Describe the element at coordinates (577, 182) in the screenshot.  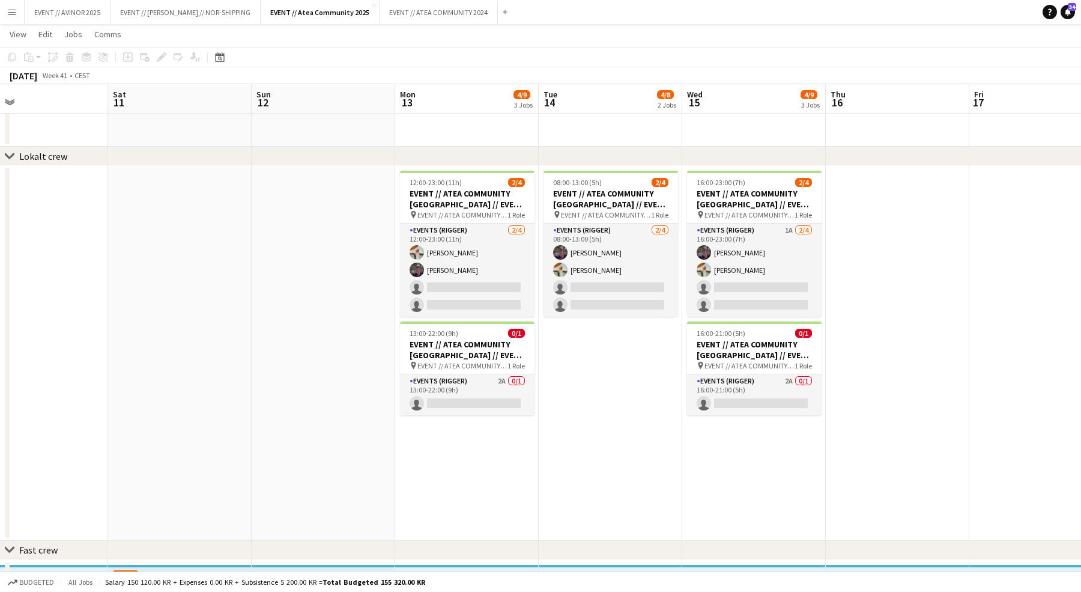
I see `span: 08:00-13:00 (5h)` at that location.